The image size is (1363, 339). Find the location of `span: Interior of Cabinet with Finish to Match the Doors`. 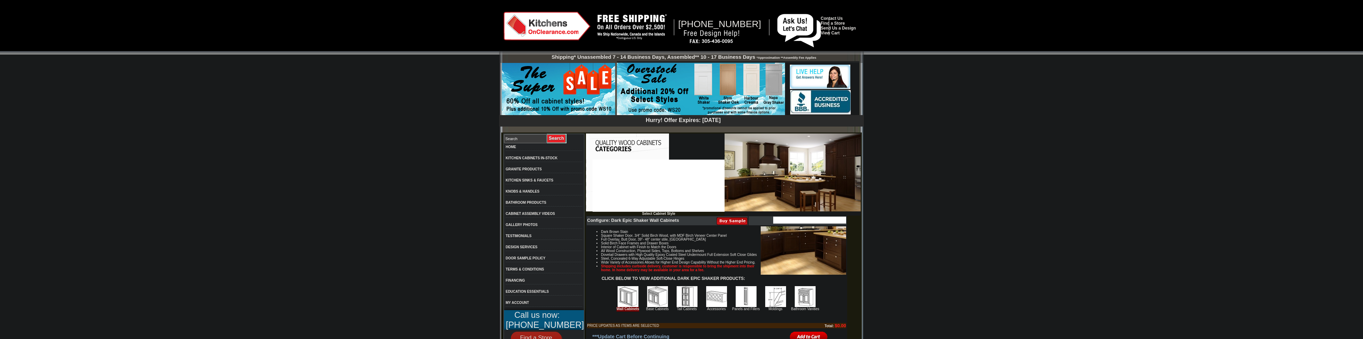

span: Interior of Cabinet with Finish to Match the Doors is located at coordinates (638, 247).